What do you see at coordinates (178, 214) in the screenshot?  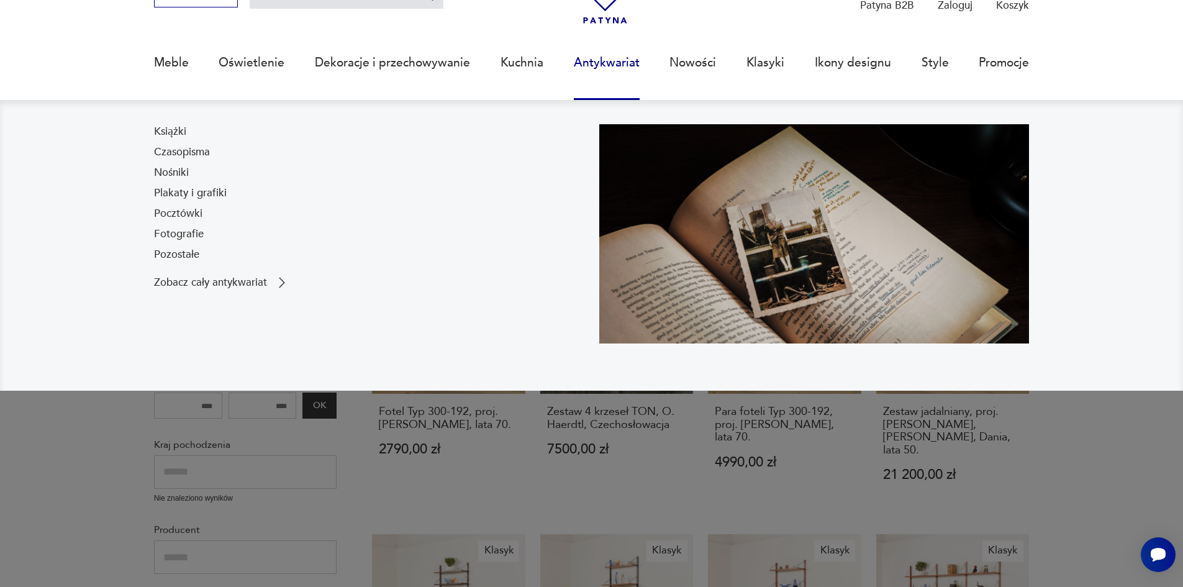 I see `a: Pocztówki` at bounding box center [178, 214].